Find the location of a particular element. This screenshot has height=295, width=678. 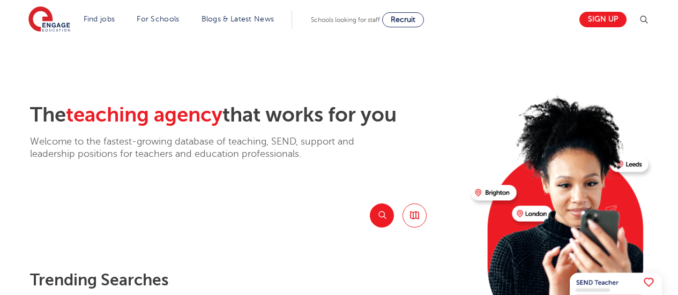

a: Recruit is located at coordinates (403, 20).